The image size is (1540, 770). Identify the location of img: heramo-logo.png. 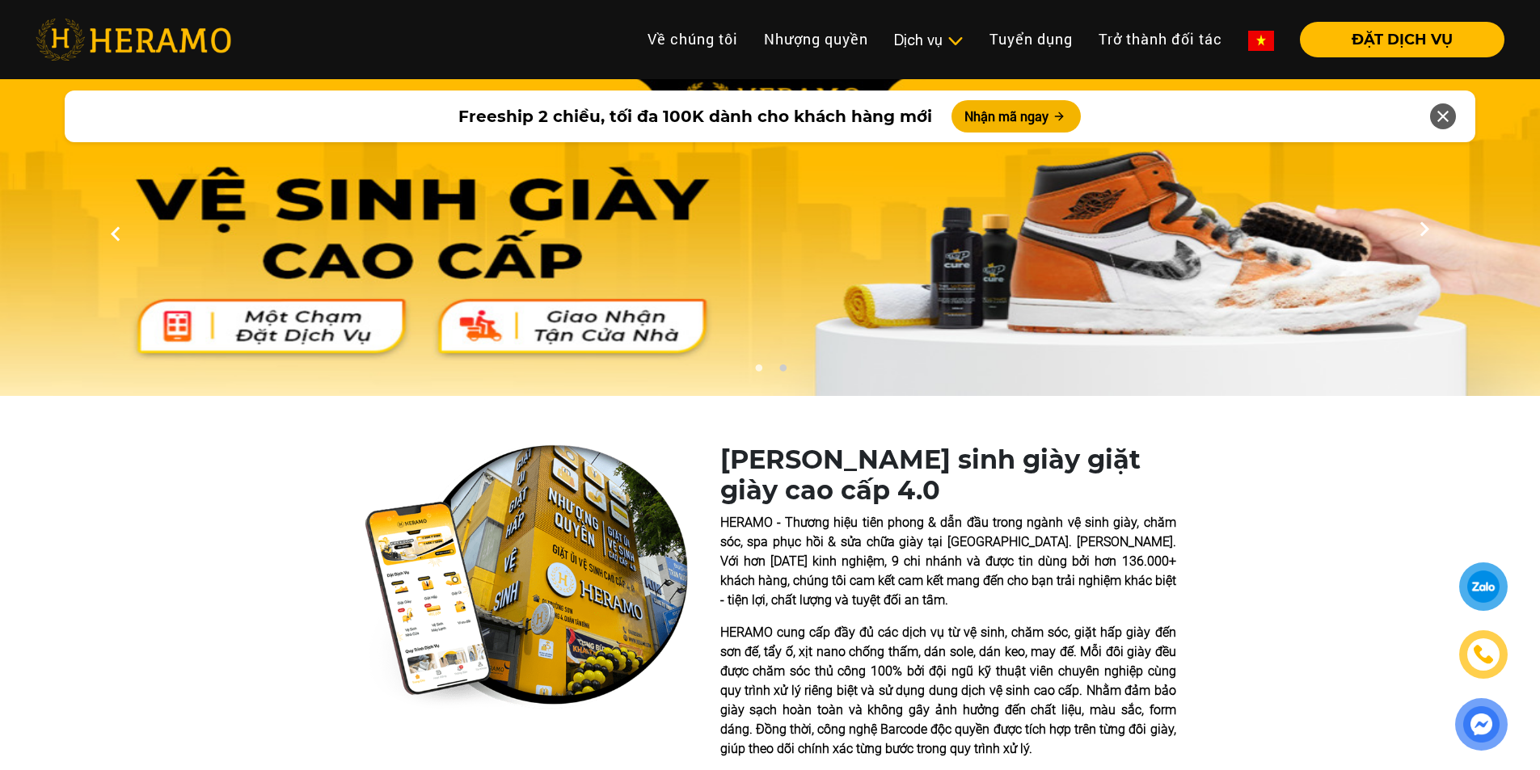
(133, 40).